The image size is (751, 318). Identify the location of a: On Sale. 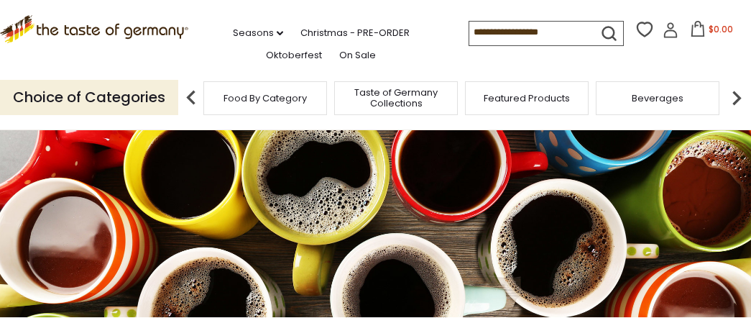
(357, 55).